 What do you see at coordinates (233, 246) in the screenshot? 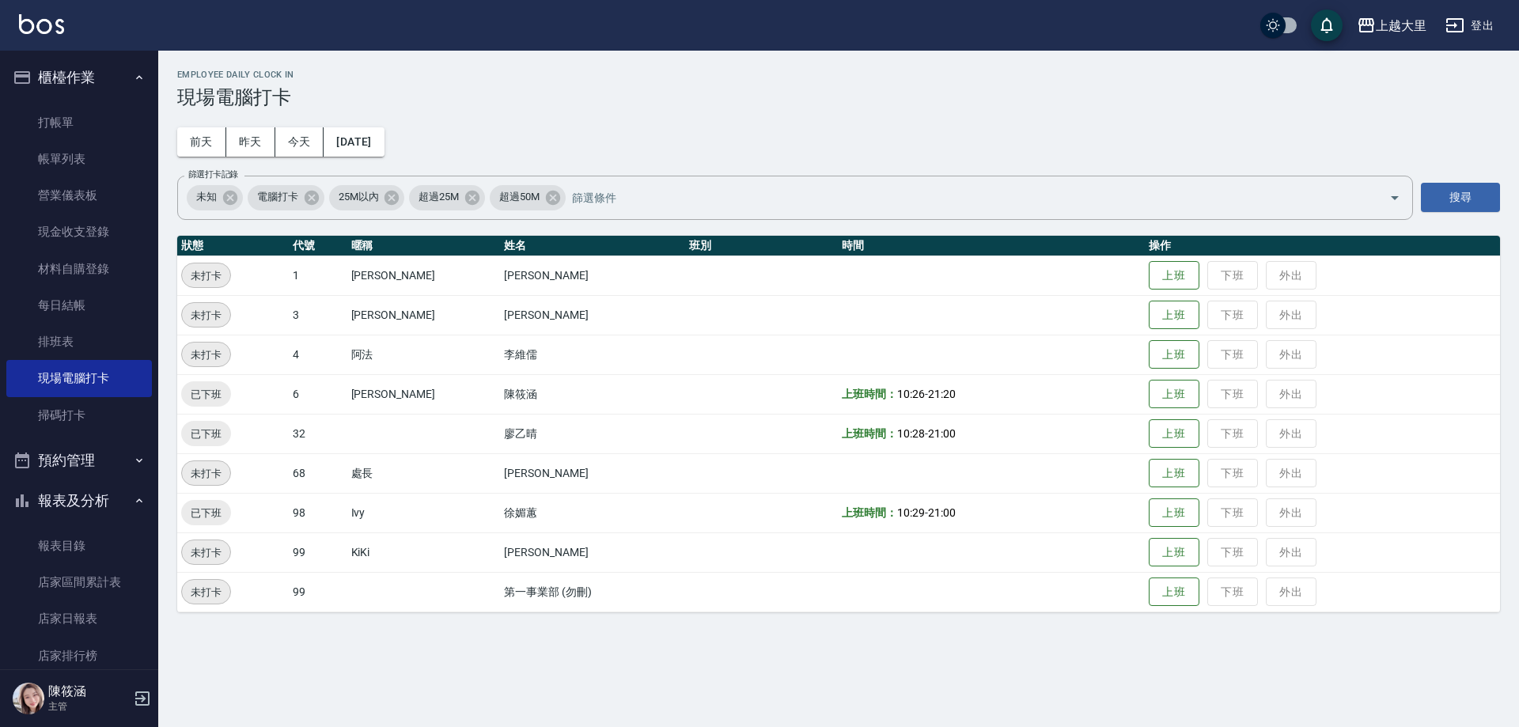
I see `th: 狀態` at bounding box center [233, 246].